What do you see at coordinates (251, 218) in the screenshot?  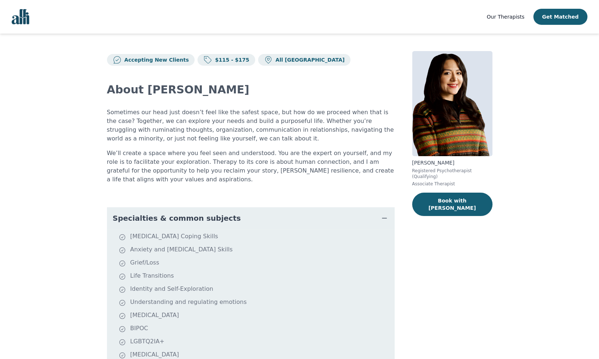 I see `button: Specialties & common subjects` at bounding box center [251, 218].